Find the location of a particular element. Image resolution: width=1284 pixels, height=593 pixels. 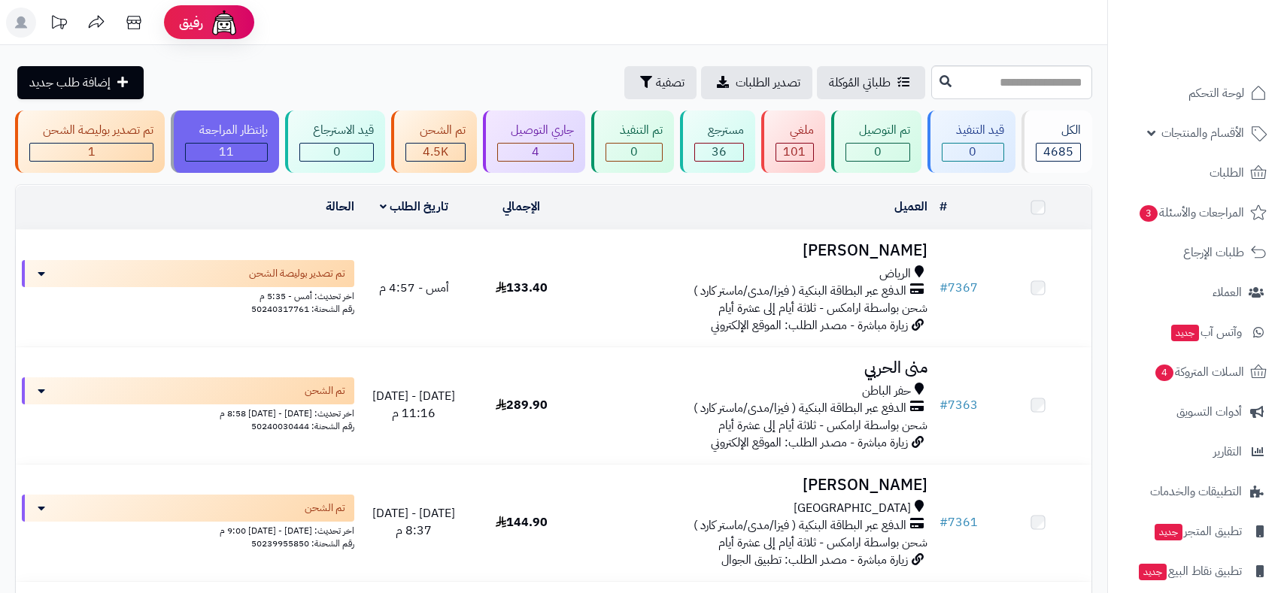

div: 101 is located at coordinates (794, 152).